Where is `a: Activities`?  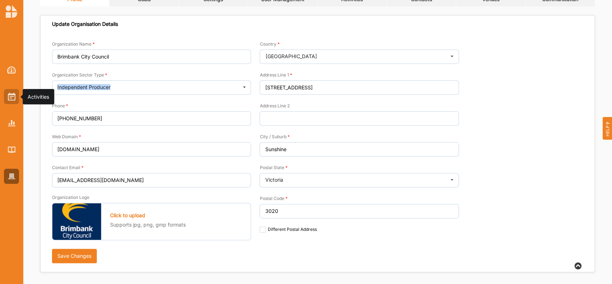 a: Activities is located at coordinates (11, 96).